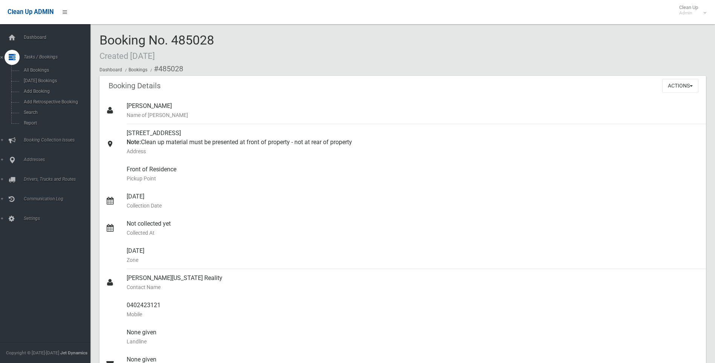 The height and width of the screenshot is (363, 715). I want to click on span: Drivers, Trucks and Routes, so click(59, 179).